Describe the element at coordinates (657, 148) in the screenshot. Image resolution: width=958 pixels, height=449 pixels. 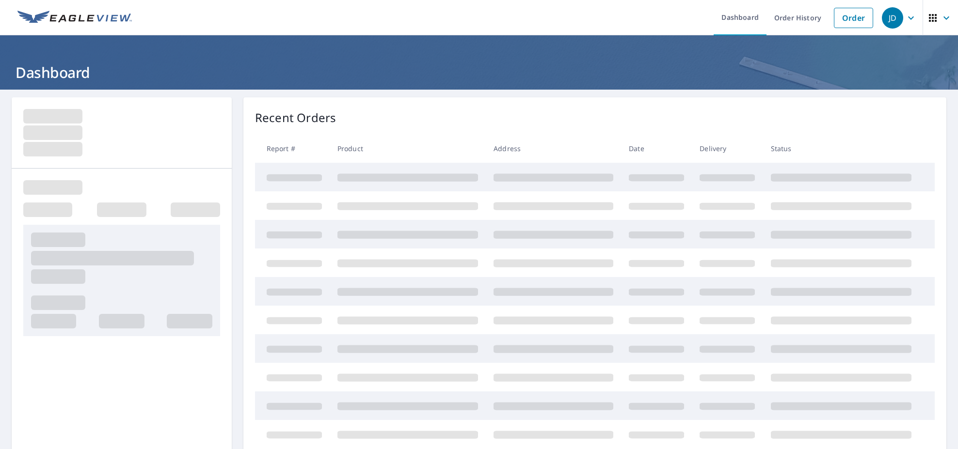
I see `th: Date` at that location.